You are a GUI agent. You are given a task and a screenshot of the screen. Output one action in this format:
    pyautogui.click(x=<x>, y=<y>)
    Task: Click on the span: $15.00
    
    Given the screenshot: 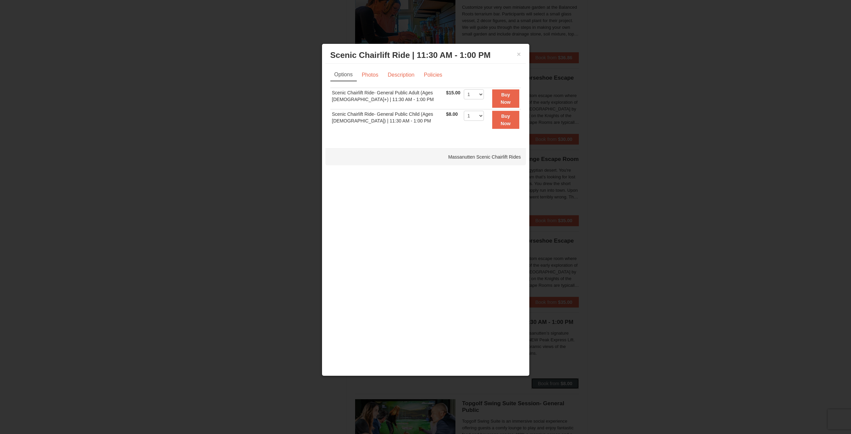 What is the action you would take?
    pyautogui.click(x=453, y=93)
    